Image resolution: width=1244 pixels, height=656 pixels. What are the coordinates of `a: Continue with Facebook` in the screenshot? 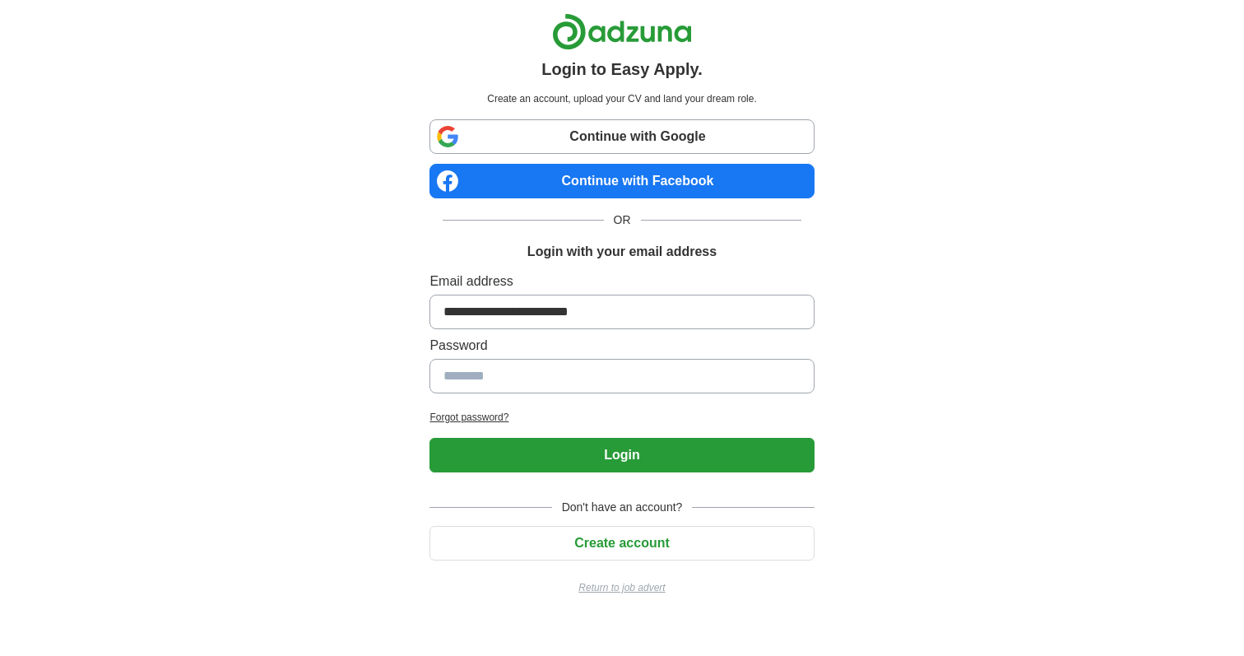 It's located at (621, 181).